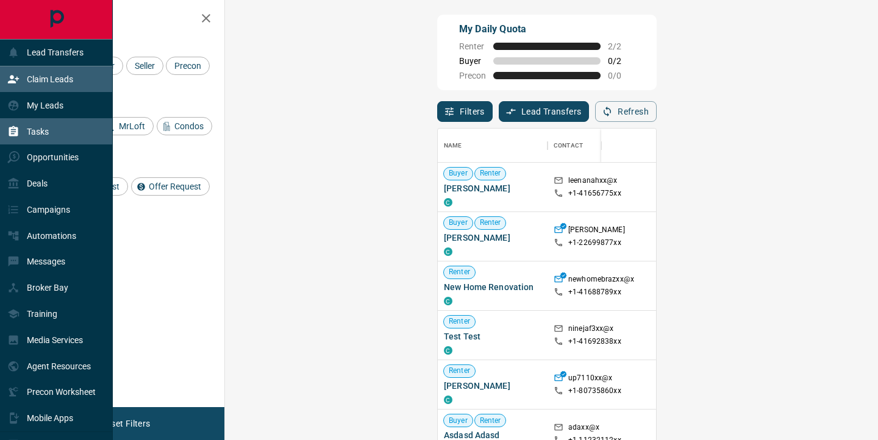 This screenshot has height=440, width=878. I want to click on p: +1- 80735860xx, so click(594, 391).